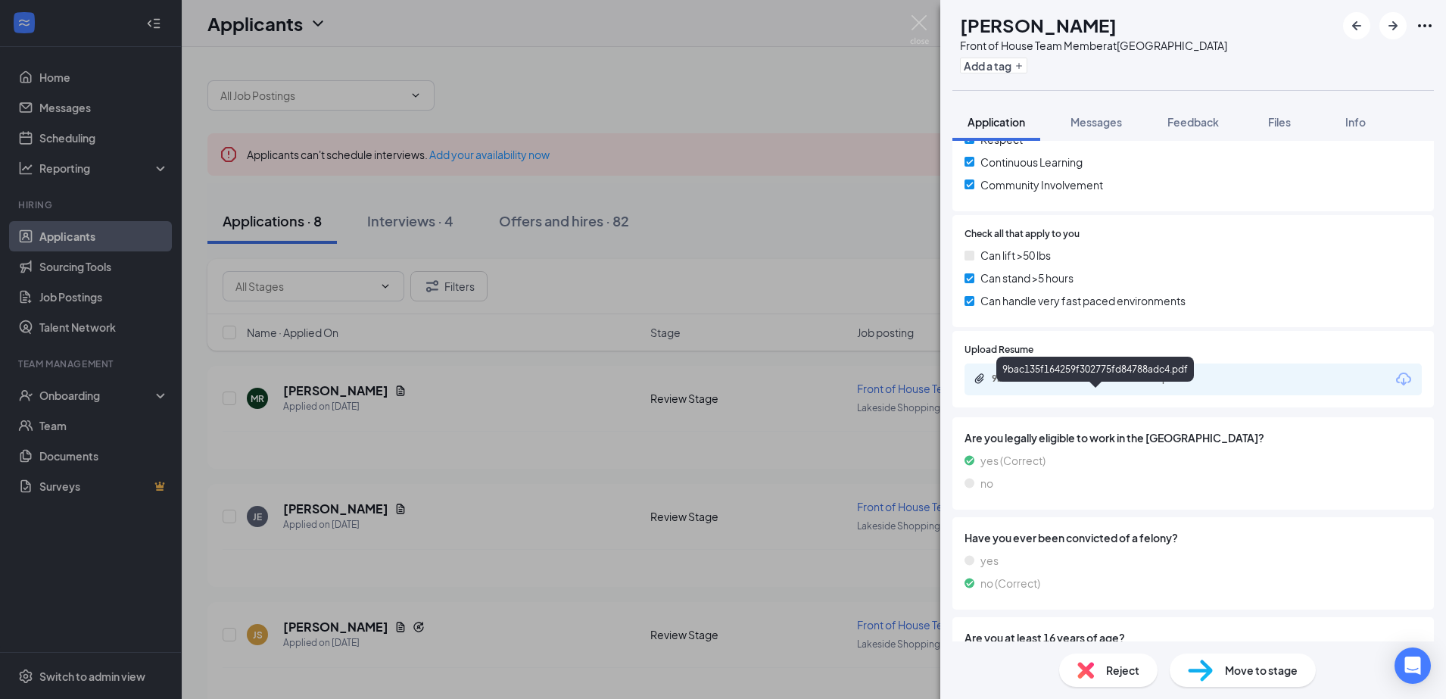  What do you see at coordinates (1015, 255) in the screenshot?
I see `span: Can lift >50 lbs` at bounding box center [1015, 255].